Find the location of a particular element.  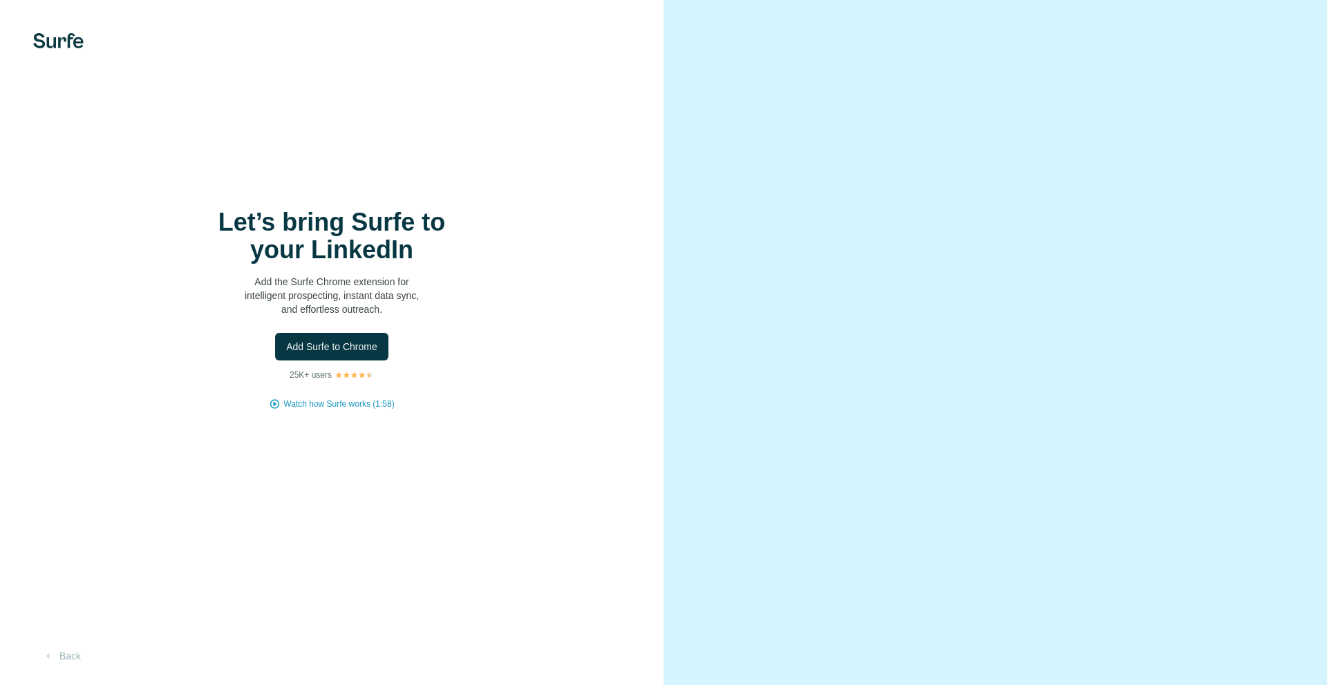

img: Surfe's logo is located at coordinates (58, 41).